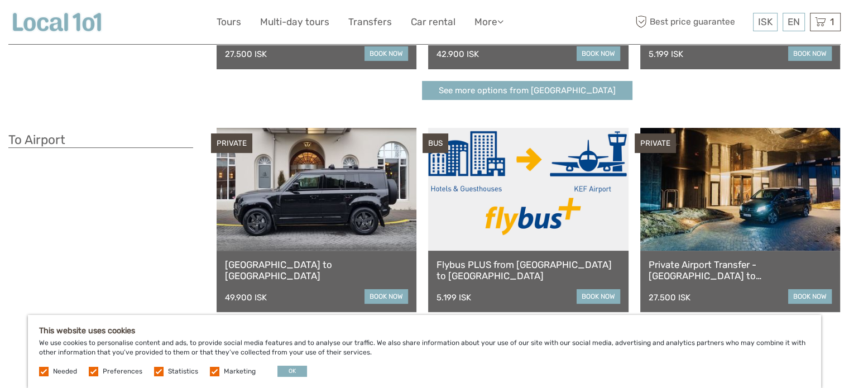 The image size is (849, 388). Describe the element at coordinates (831, 22) in the screenshot. I see `span: 1` at that location.